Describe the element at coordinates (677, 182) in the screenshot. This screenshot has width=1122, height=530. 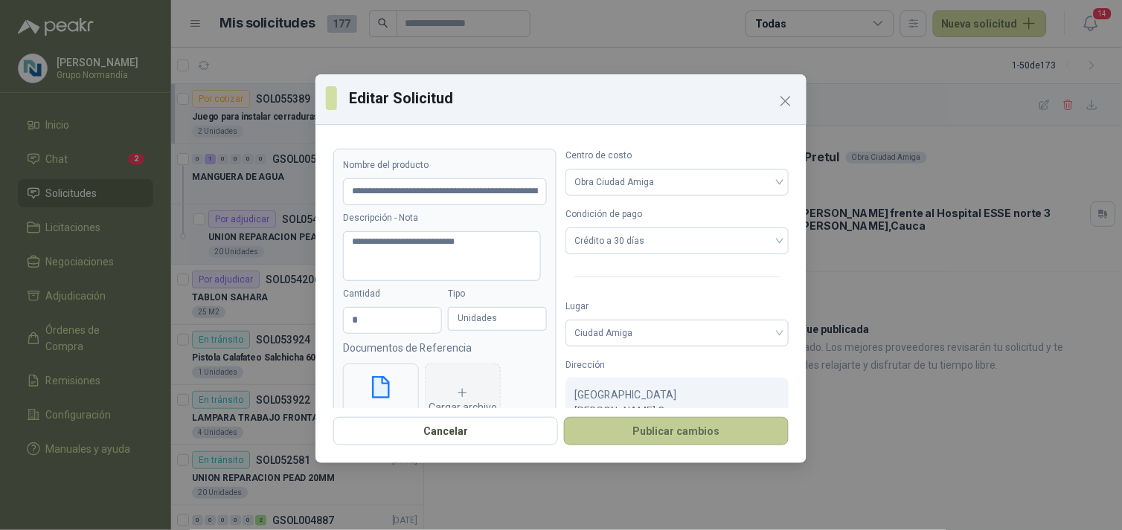
I see `span: Obra Ciudad Amiga` at that location.